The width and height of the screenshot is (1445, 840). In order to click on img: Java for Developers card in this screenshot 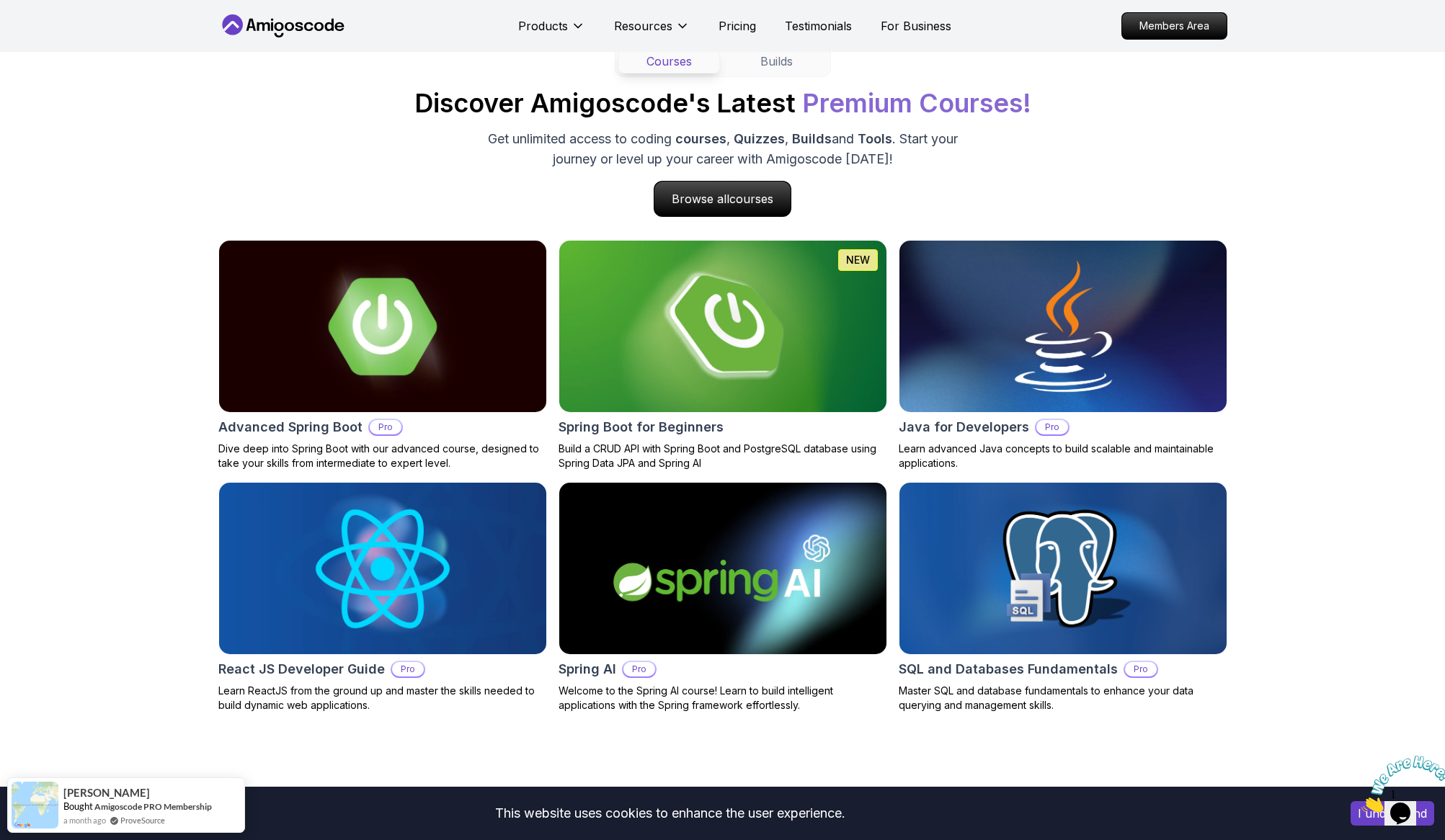, I will do `click(1063, 327)`.